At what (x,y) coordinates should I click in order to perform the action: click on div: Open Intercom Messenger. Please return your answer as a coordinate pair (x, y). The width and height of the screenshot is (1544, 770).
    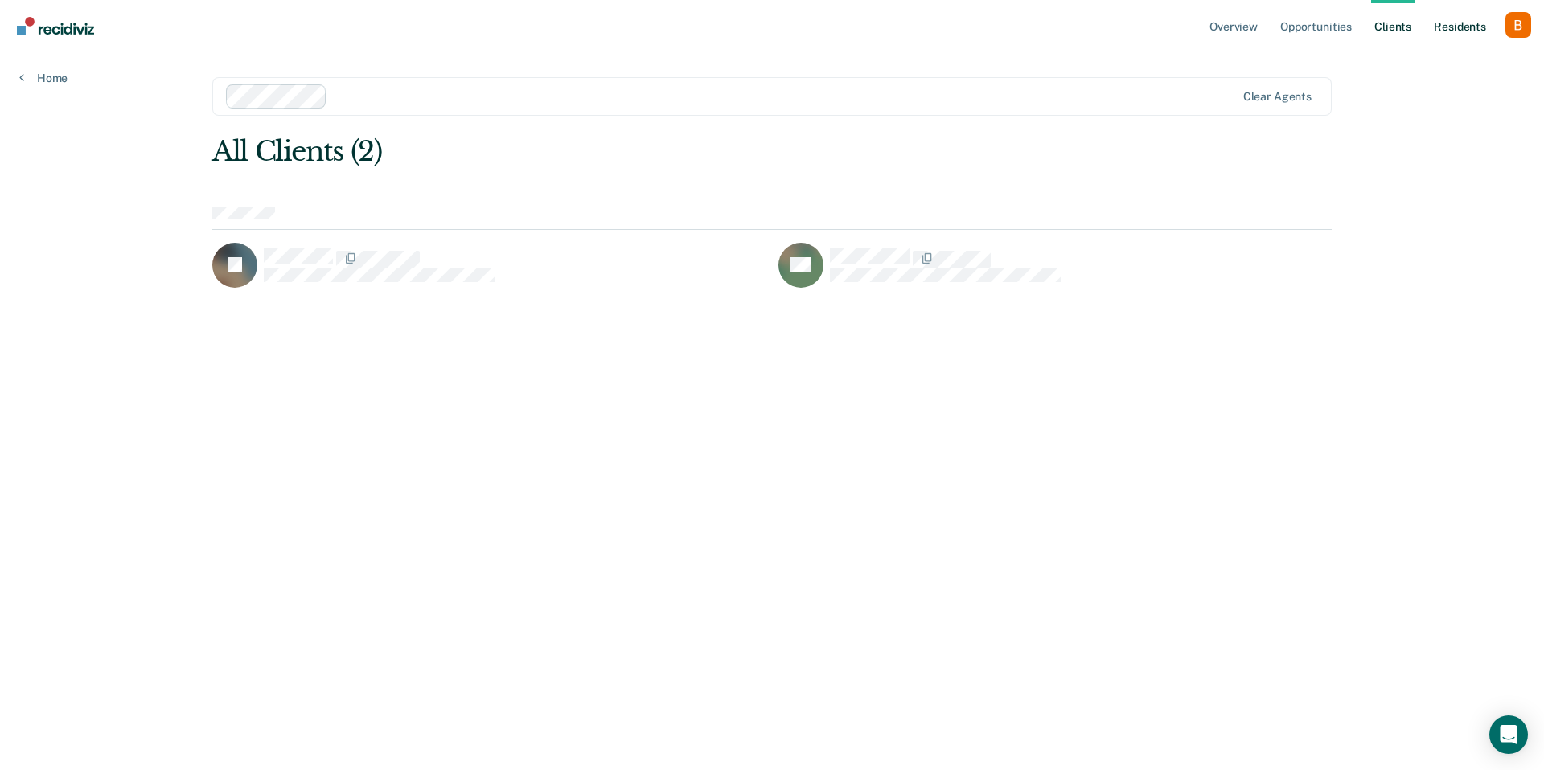
    Looking at the image, I should click on (1508, 735).